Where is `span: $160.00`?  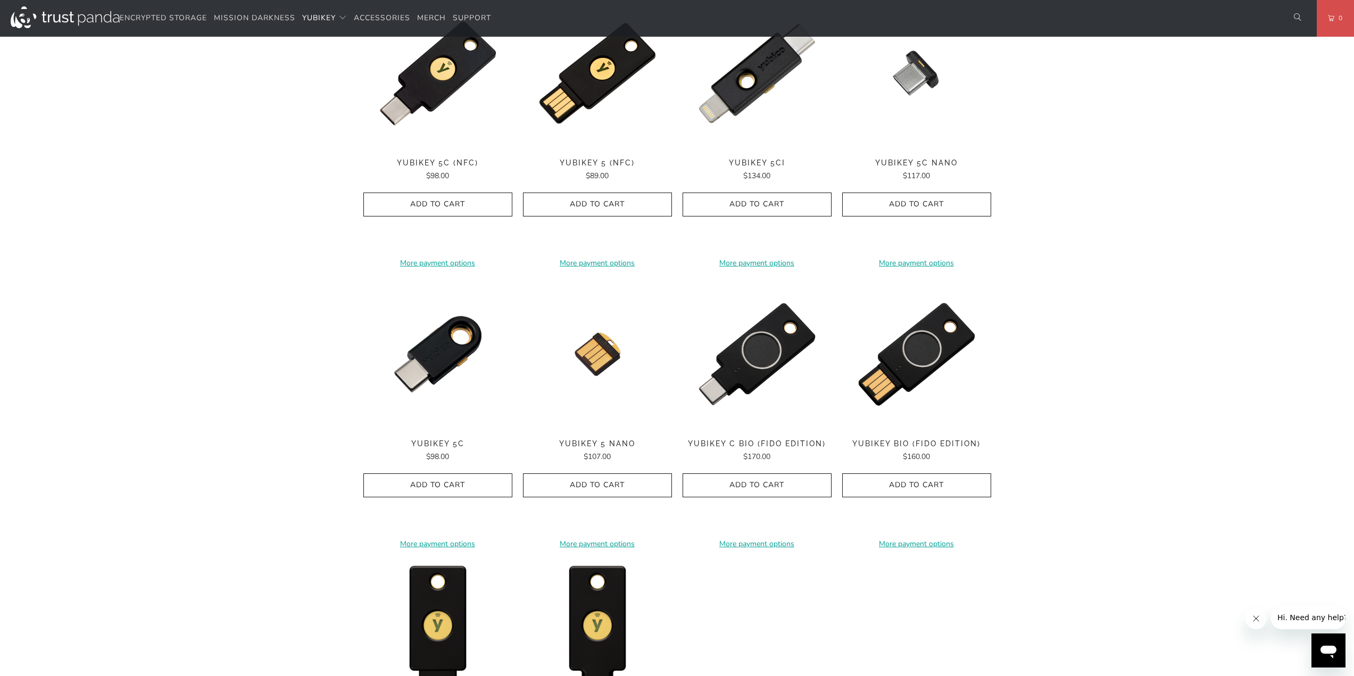 span: $160.00 is located at coordinates (916, 457).